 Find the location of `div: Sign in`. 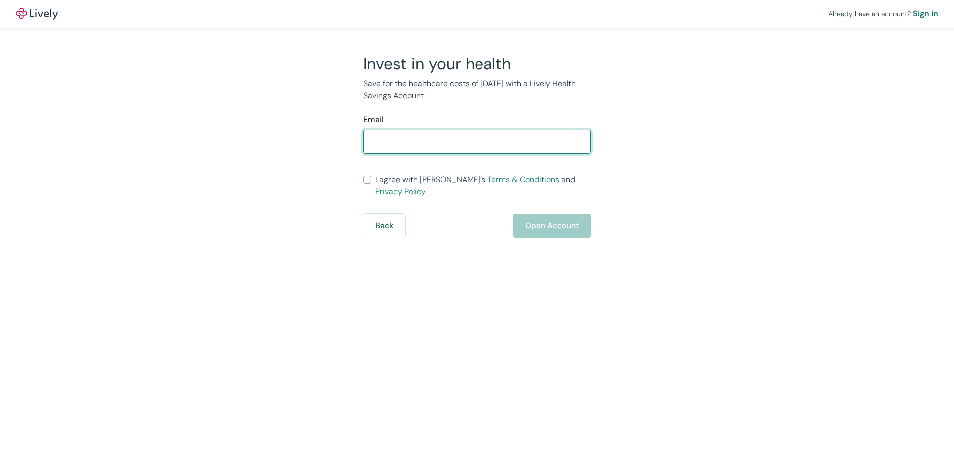

div: Sign in is located at coordinates (925, 14).